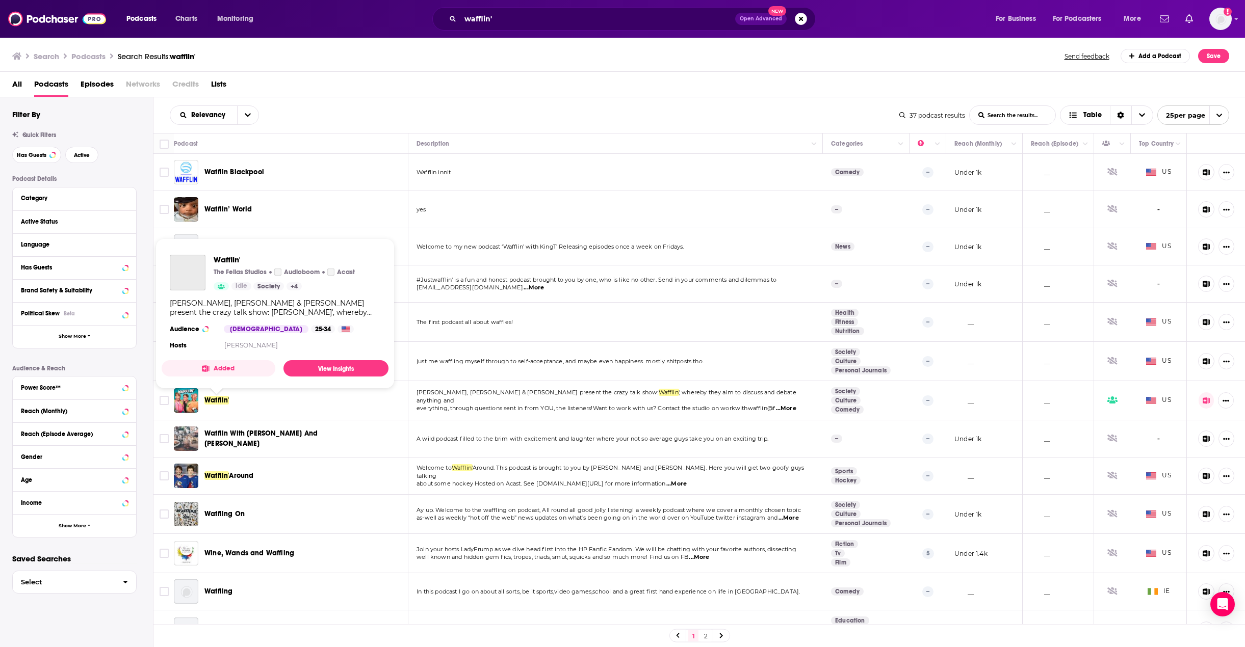 The width and height of the screenshot is (1245, 647). What do you see at coordinates (1220, 19) in the screenshot?
I see `button: Show profile menu` at bounding box center [1220, 19].